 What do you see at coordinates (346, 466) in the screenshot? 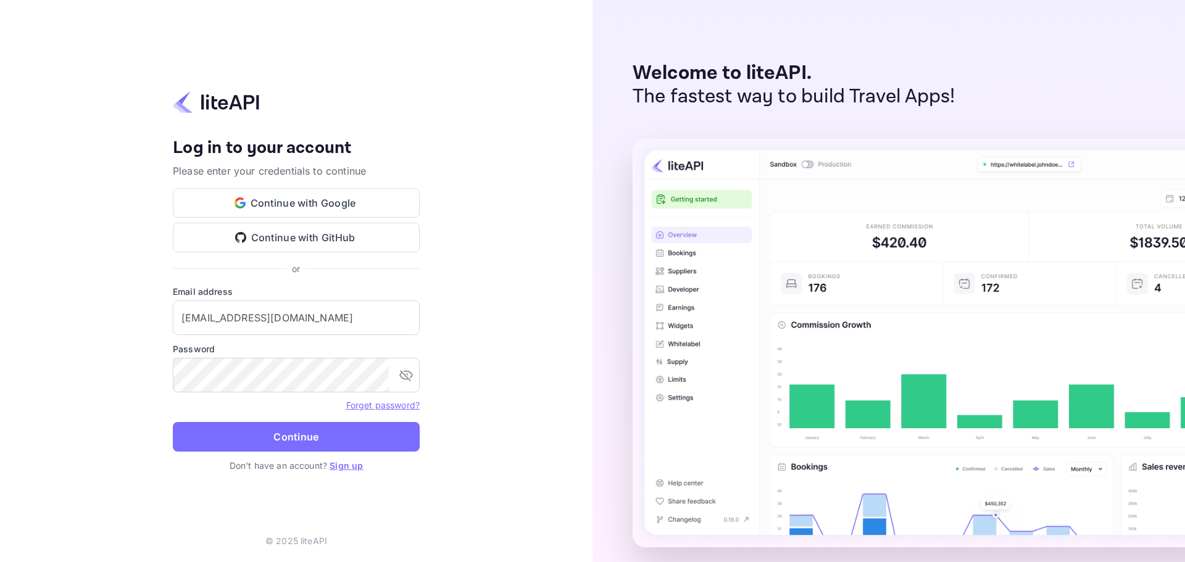
I see `a: Sign up` at bounding box center [346, 466].